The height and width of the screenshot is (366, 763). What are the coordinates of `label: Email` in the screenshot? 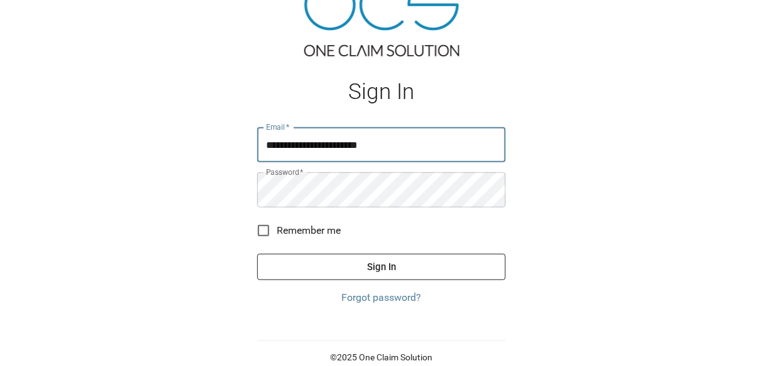 It's located at (278, 127).